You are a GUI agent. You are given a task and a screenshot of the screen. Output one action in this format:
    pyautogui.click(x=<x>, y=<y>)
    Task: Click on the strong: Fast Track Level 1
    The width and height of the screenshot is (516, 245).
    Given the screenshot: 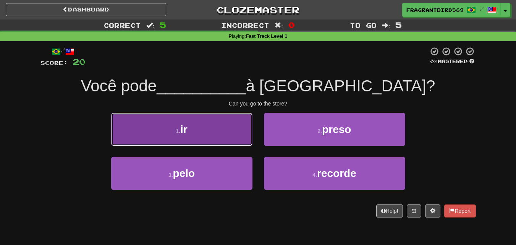 What is the action you would take?
    pyautogui.click(x=267, y=36)
    